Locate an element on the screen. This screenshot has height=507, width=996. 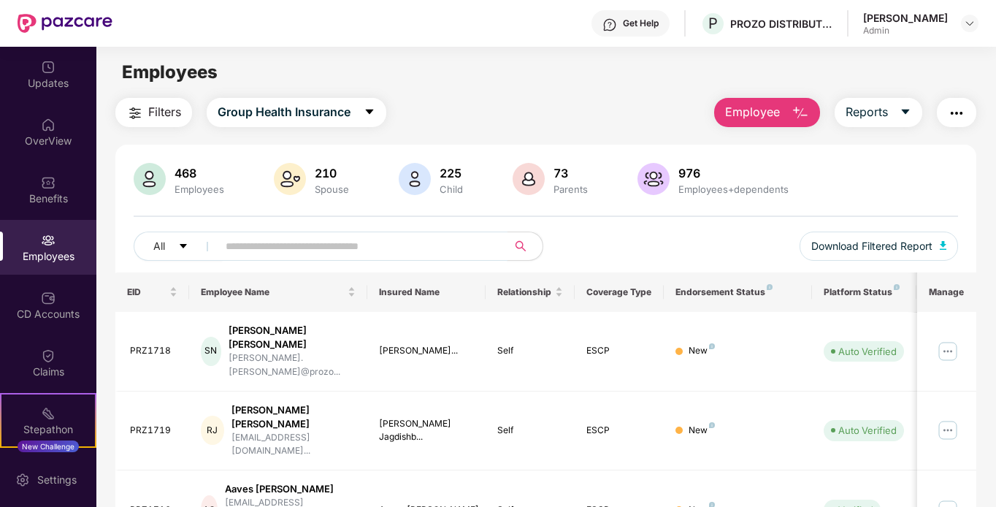
button: Filters is located at coordinates (153, 112).